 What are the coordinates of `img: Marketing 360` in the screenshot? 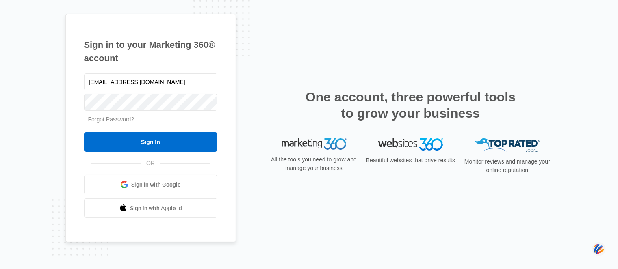 It's located at (314, 144).